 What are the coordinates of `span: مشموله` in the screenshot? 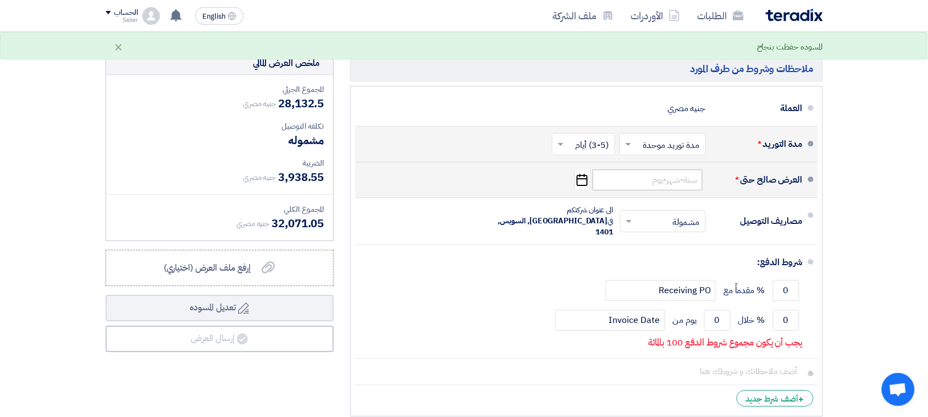 It's located at (306, 140).